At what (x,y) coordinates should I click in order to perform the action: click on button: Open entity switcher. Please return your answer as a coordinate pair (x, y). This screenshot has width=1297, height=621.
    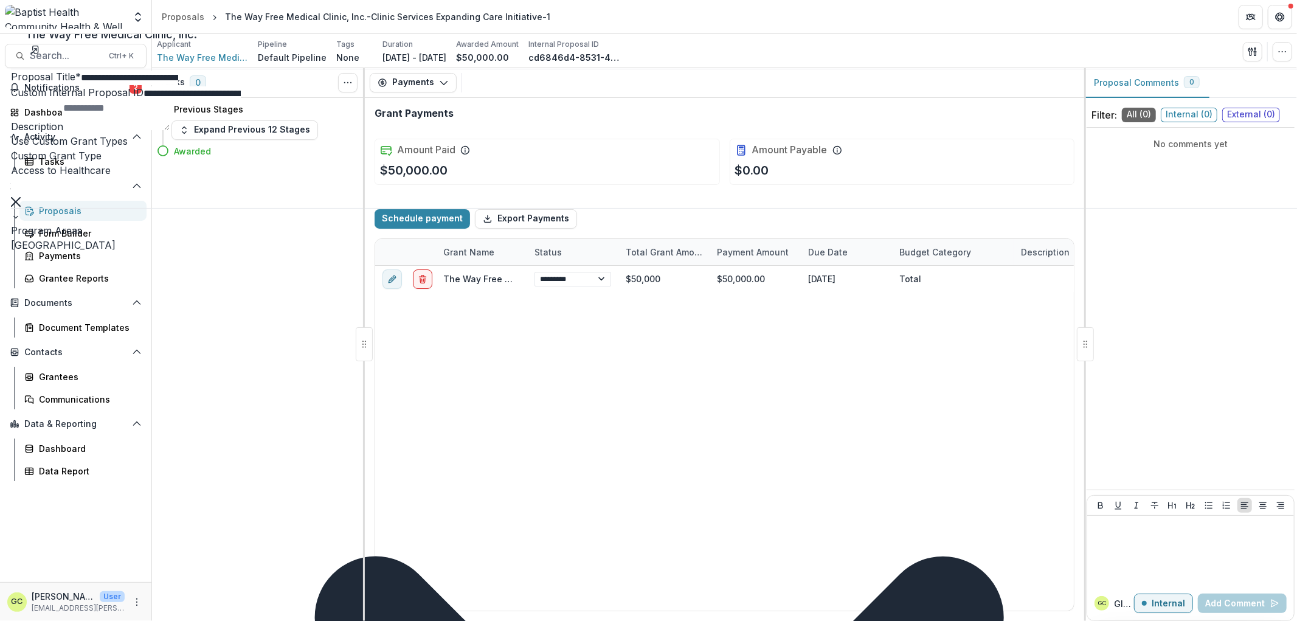
    Looking at the image, I should click on (138, 17).